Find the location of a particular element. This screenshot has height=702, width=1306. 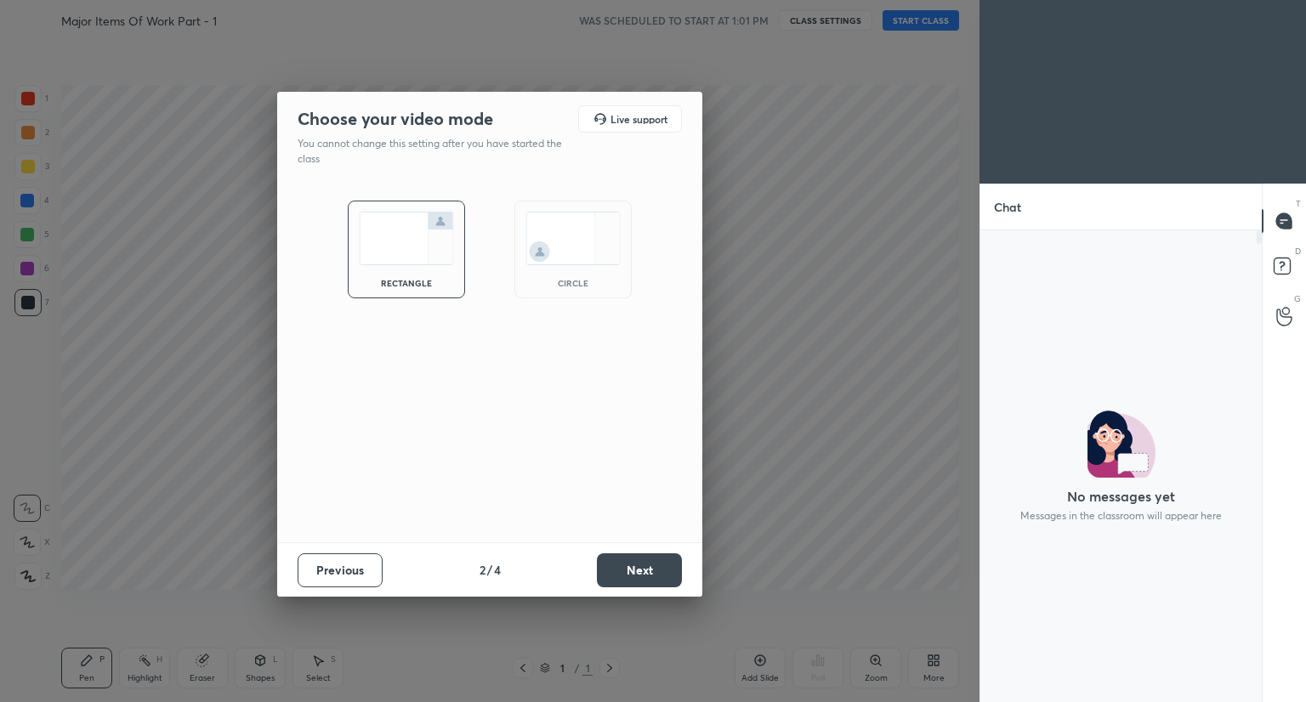

img: circleScreenIcon.acc0effb.svg is located at coordinates (573, 238).